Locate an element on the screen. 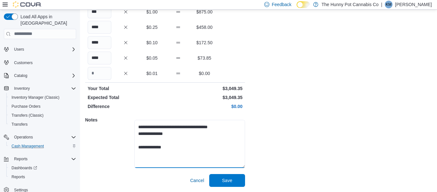  a: Customers is located at coordinates (23, 63).